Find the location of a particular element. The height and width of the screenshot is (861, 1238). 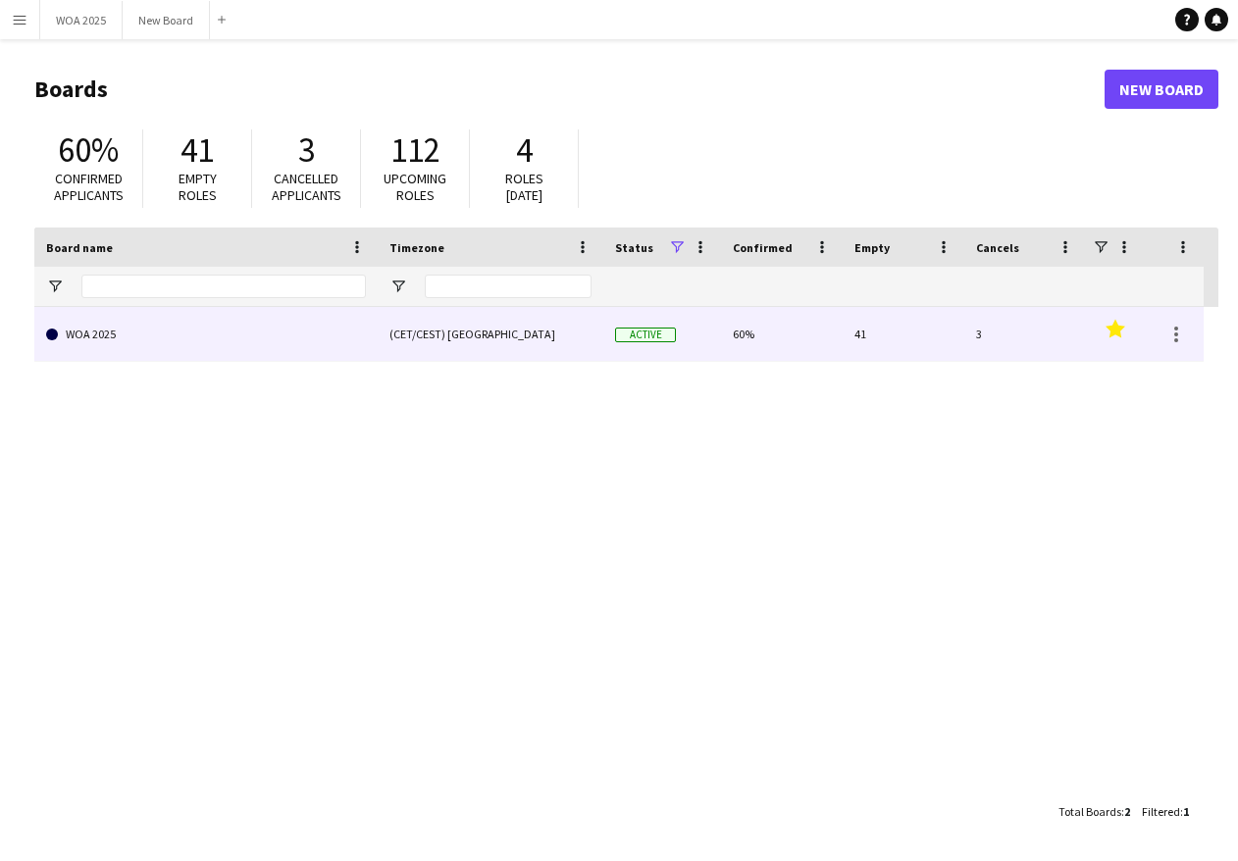

span: Total Boards is located at coordinates (1090, 811).